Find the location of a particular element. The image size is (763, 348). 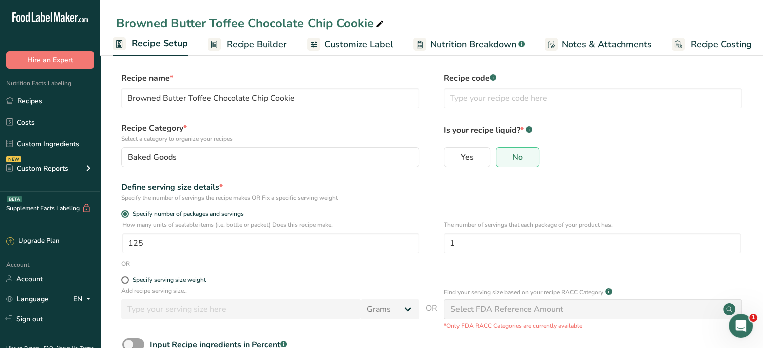

div: Specify the number of servings the recipe makes OR Fix a specific serving weight is located at coordinates (270, 198).